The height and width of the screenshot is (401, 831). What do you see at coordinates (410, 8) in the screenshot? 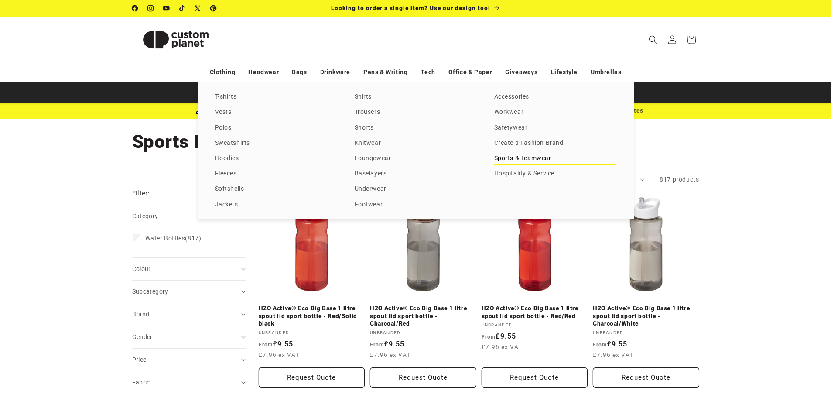
I see `span: Looking to order a single item? Use our design tool` at bounding box center [410, 8].